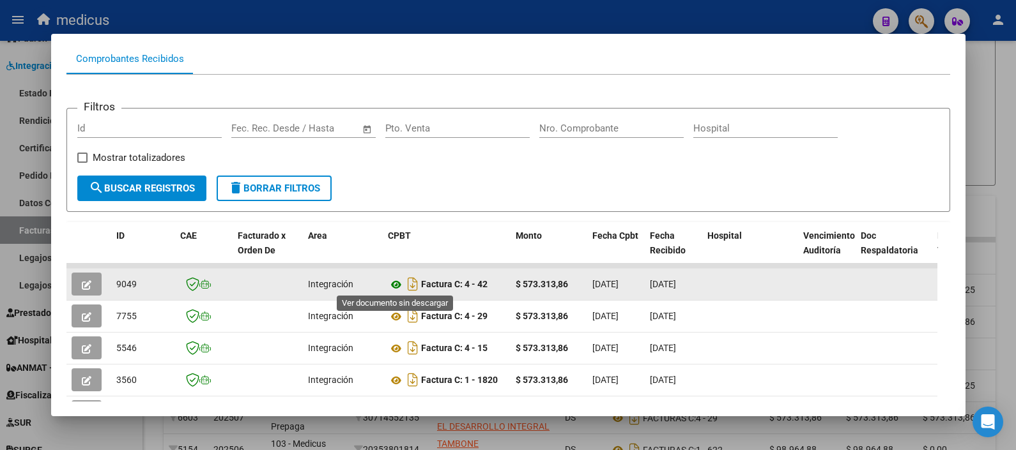 This screenshot has height=450, width=1016. Describe the element at coordinates (317, 236) in the screenshot. I see `span: Area` at that location.